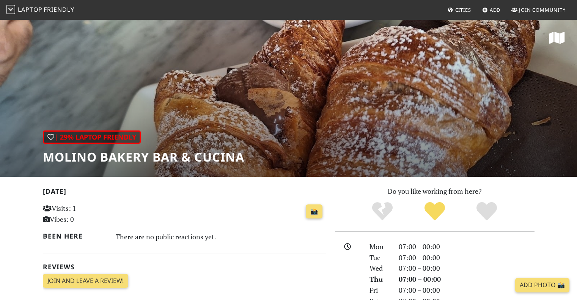 This screenshot has height=300, width=577. What do you see at coordinates (538, 10) in the screenshot?
I see `a: Join Community` at bounding box center [538, 10].